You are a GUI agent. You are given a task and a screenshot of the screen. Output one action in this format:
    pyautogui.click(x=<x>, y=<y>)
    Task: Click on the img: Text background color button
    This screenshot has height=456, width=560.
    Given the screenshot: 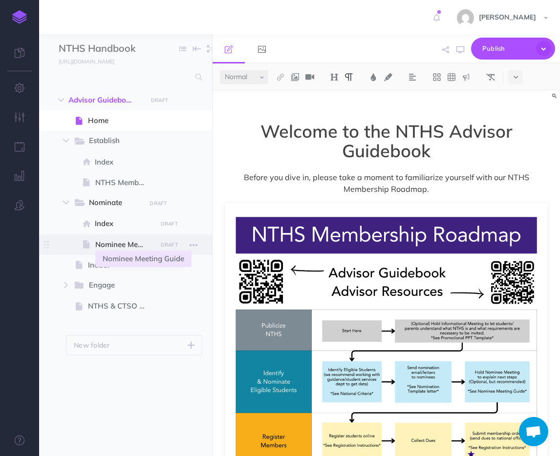 What is the action you would take?
    pyautogui.click(x=388, y=77)
    